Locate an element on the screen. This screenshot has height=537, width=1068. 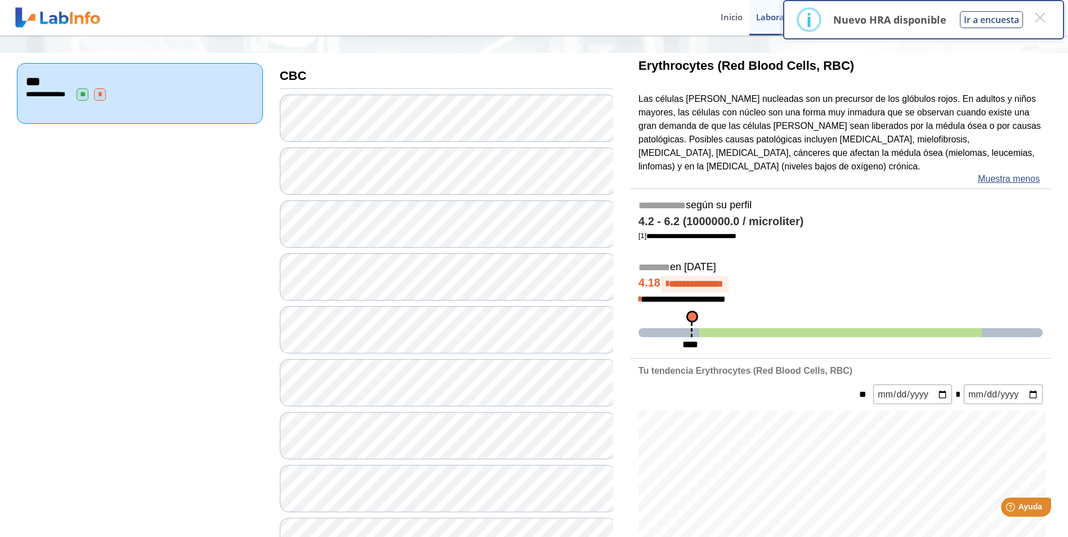
b: Tu tendencia Erythrocytes (Red Blood Cells, RBC) is located at coordinates (745, 370).